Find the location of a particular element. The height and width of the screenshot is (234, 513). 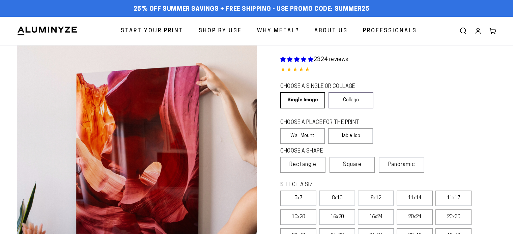

label: 20x24 is located at coordinates (414, 217).